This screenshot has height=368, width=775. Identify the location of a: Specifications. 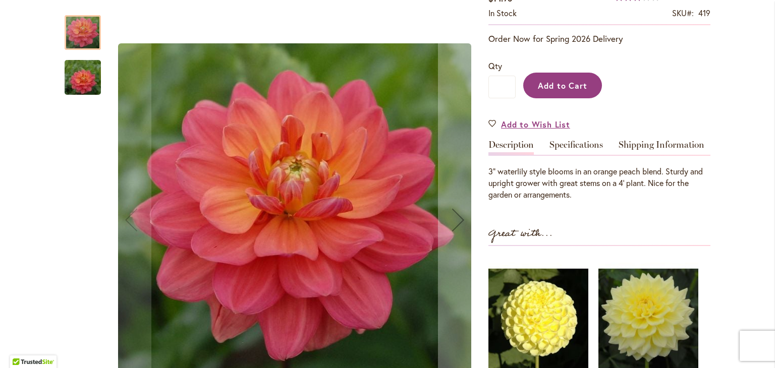
(576, 147).